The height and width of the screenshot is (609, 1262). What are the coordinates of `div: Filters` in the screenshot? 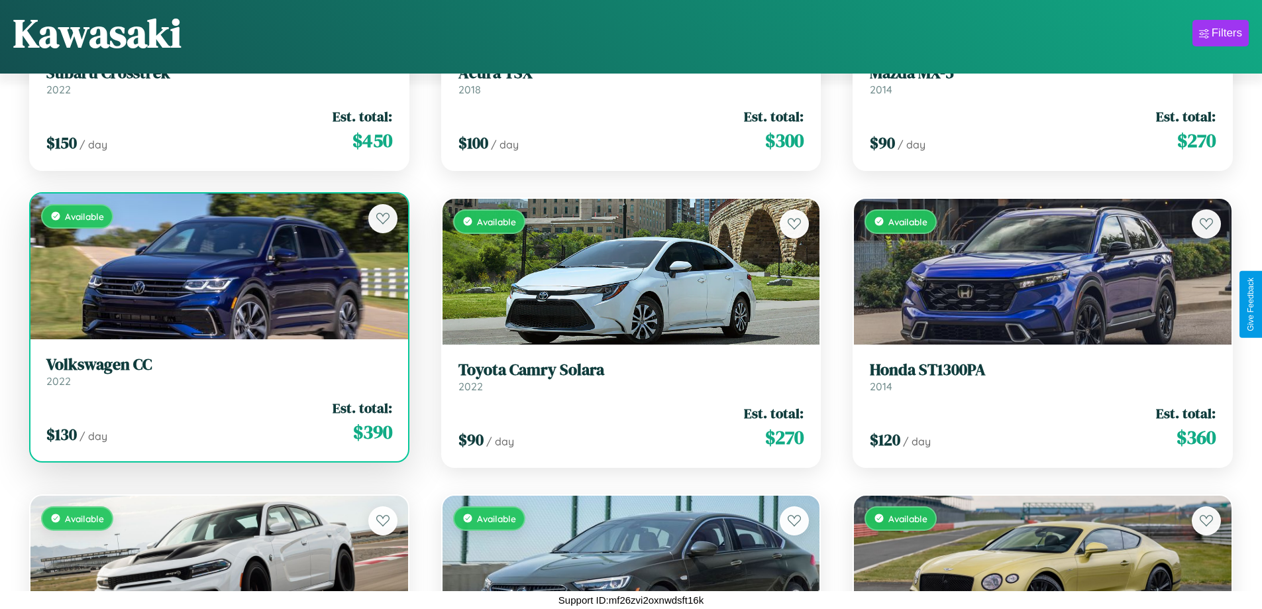 It's located at (1227, 33).